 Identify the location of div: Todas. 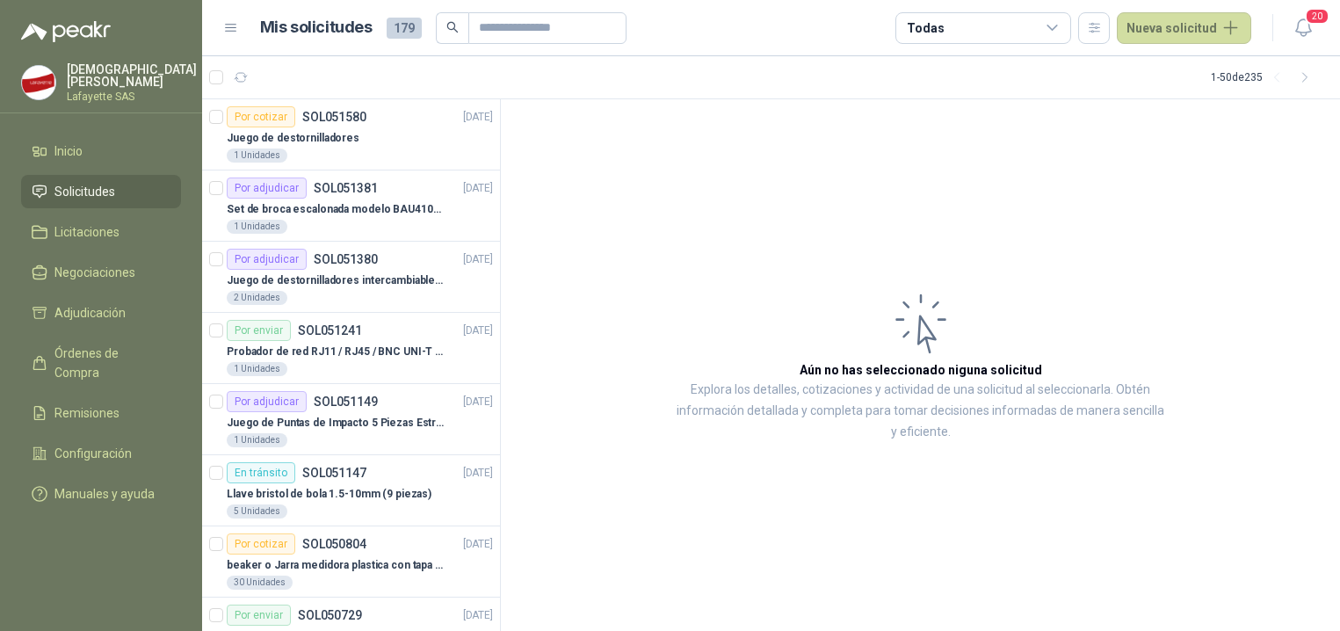
(925, 28).